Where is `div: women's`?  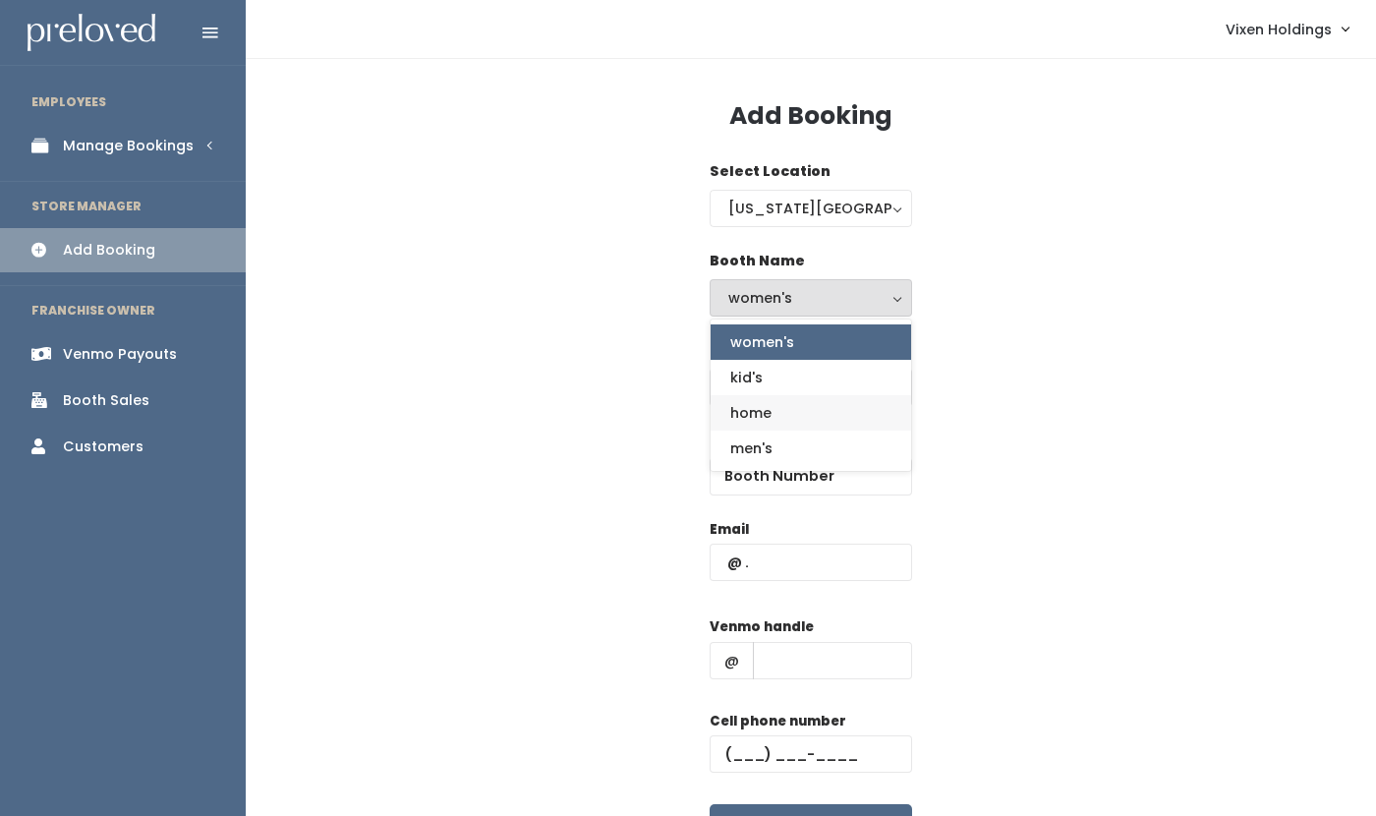 div: women's is located at coordinates (811, 298).